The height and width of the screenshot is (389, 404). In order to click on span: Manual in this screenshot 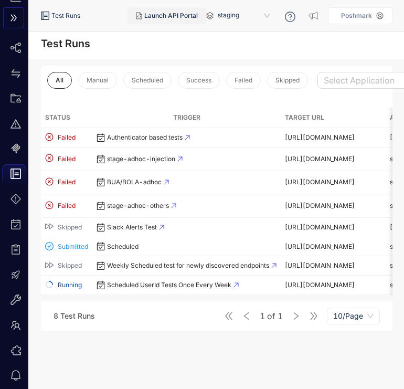, I will do `click(98, 80)`.